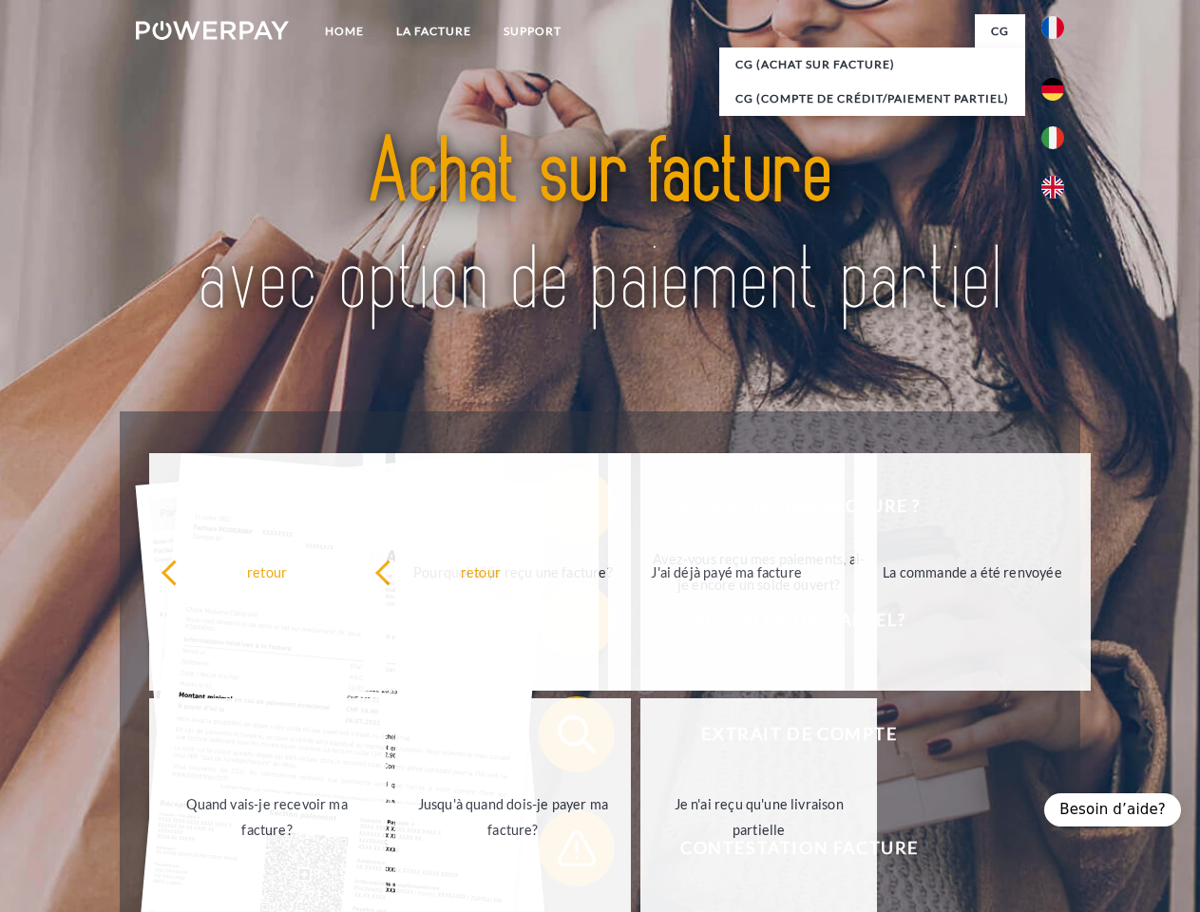 The image size is (1200, 912). Describe the element at coordinates (267, 817) in the screenshot. I see `div: Quand vais-je recevoir ma facture?` at that location.